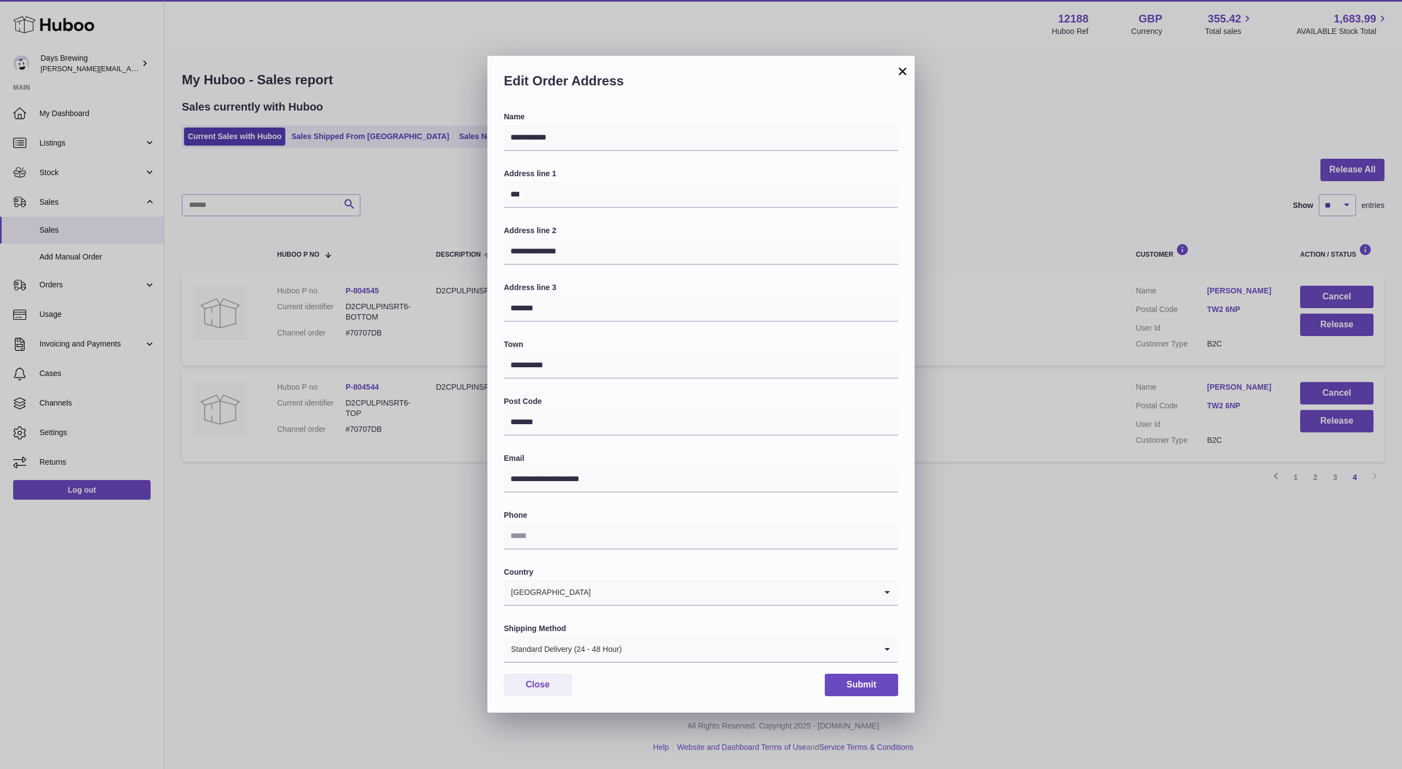  What do you see at coordinates (701, 231) in the screenshot?
I see `label: Address line 2` at bounding box center [701, 231].